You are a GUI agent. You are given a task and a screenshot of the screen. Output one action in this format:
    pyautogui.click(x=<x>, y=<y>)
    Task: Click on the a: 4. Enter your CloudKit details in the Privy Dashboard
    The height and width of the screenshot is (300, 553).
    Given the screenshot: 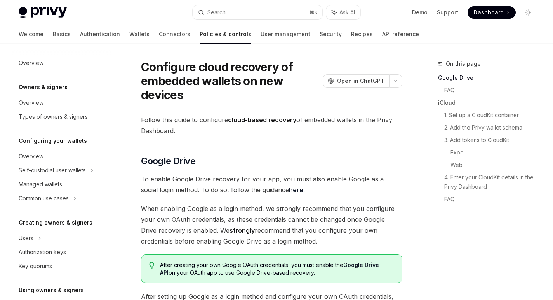 What is the action you would take?
    pyautogui.click(x=493, y=182)
    